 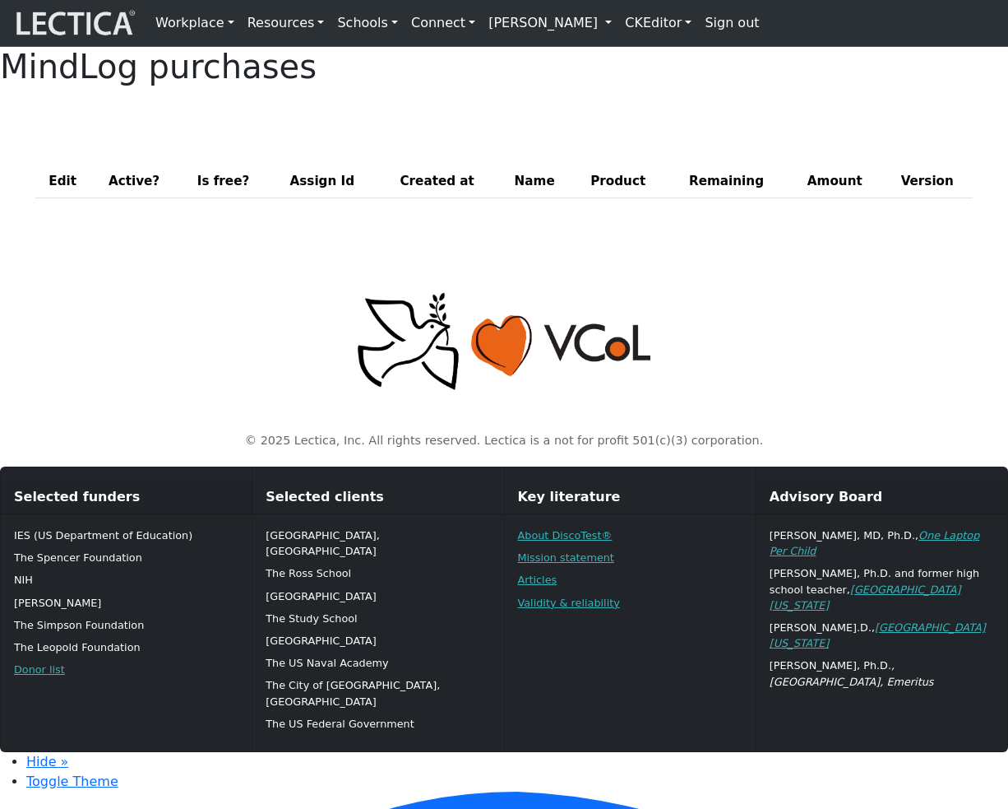 I want to click on p: NIH, so click(x=126, y=579).